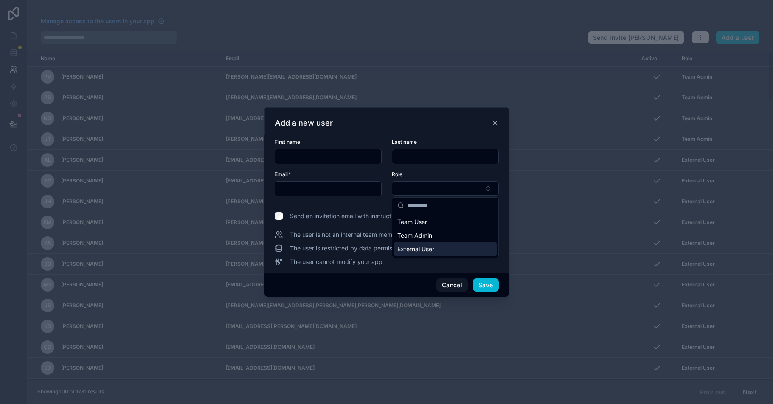  What do you see at coordinates (281, 174) in the screenshot?
I see `span: Email` at bounding box center [281, 174].